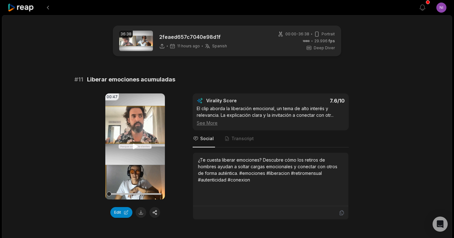 The width and height of the screenshot is (454, 238). Describe the element at coordinates (325, 41) in the screenshot. I see `span: 29.996` at that location.